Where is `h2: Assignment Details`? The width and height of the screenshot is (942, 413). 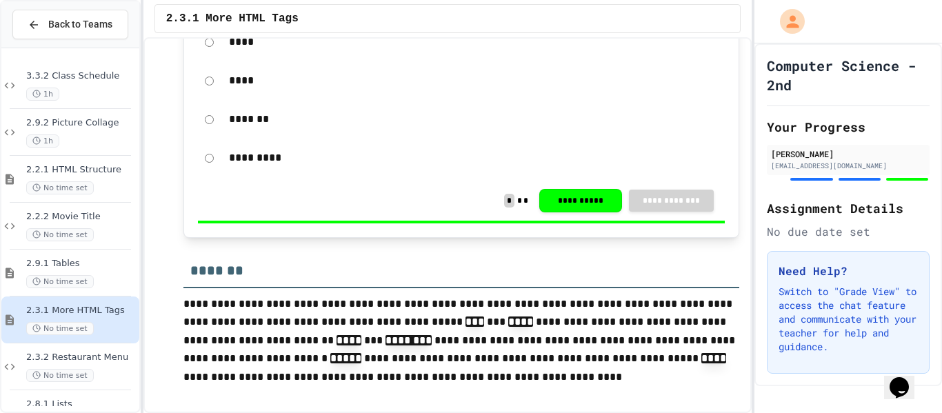 h2: Assignment Details is located at coordinates (848, 208).